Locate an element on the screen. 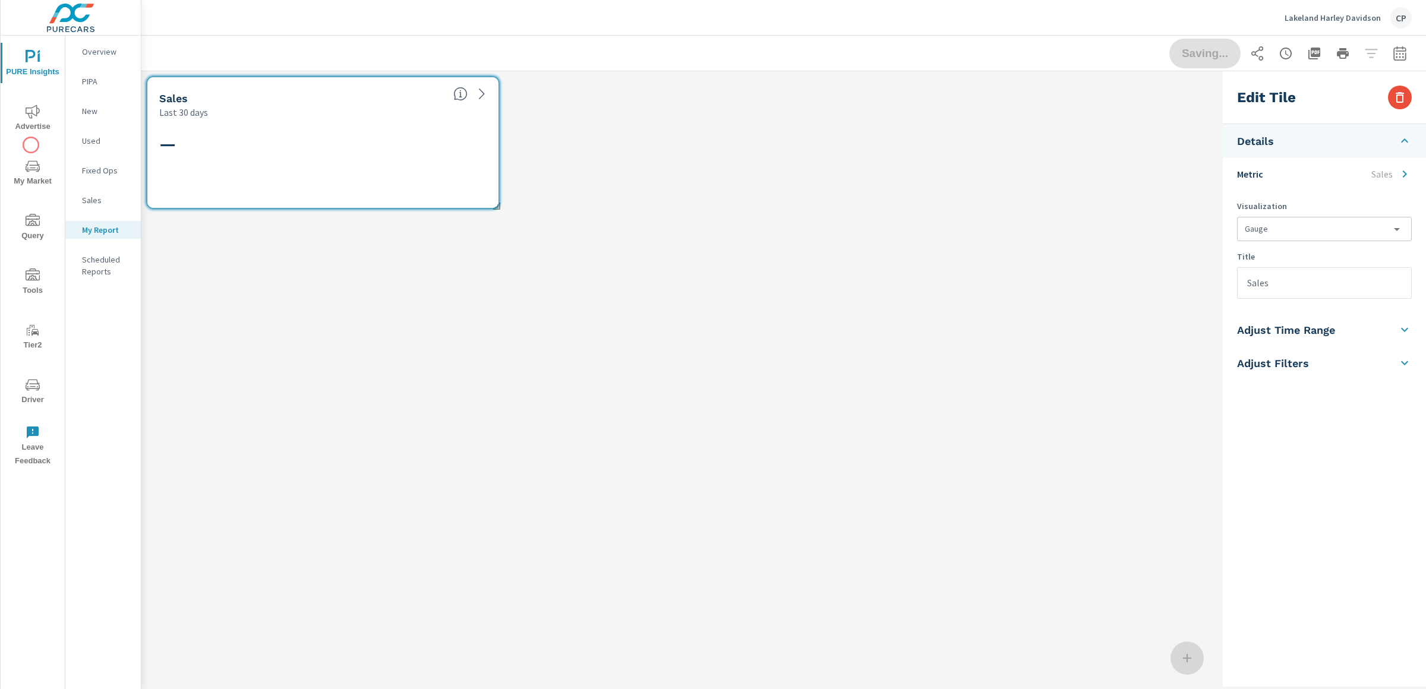 This screenshot has width=1426, height=689. h5: Sales is located at coordinates (173, 98).